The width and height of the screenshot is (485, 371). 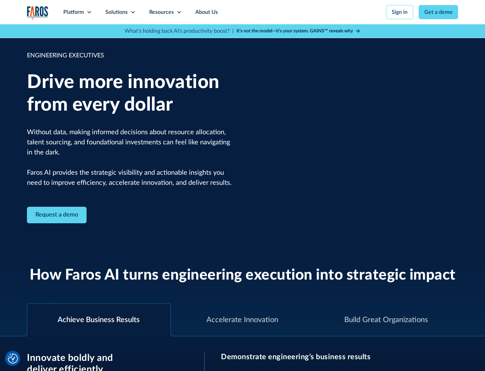 I want to click on h3: Demonstrate engineering’s business results, so click(x=340, y=357).